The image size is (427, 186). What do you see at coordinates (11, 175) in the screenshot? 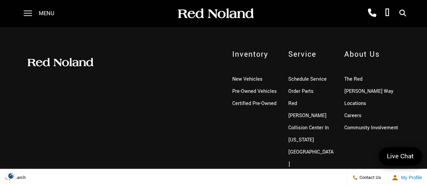
I see `section: Click to Open Cookie Consent Modal` at bounding box center [11, 175].